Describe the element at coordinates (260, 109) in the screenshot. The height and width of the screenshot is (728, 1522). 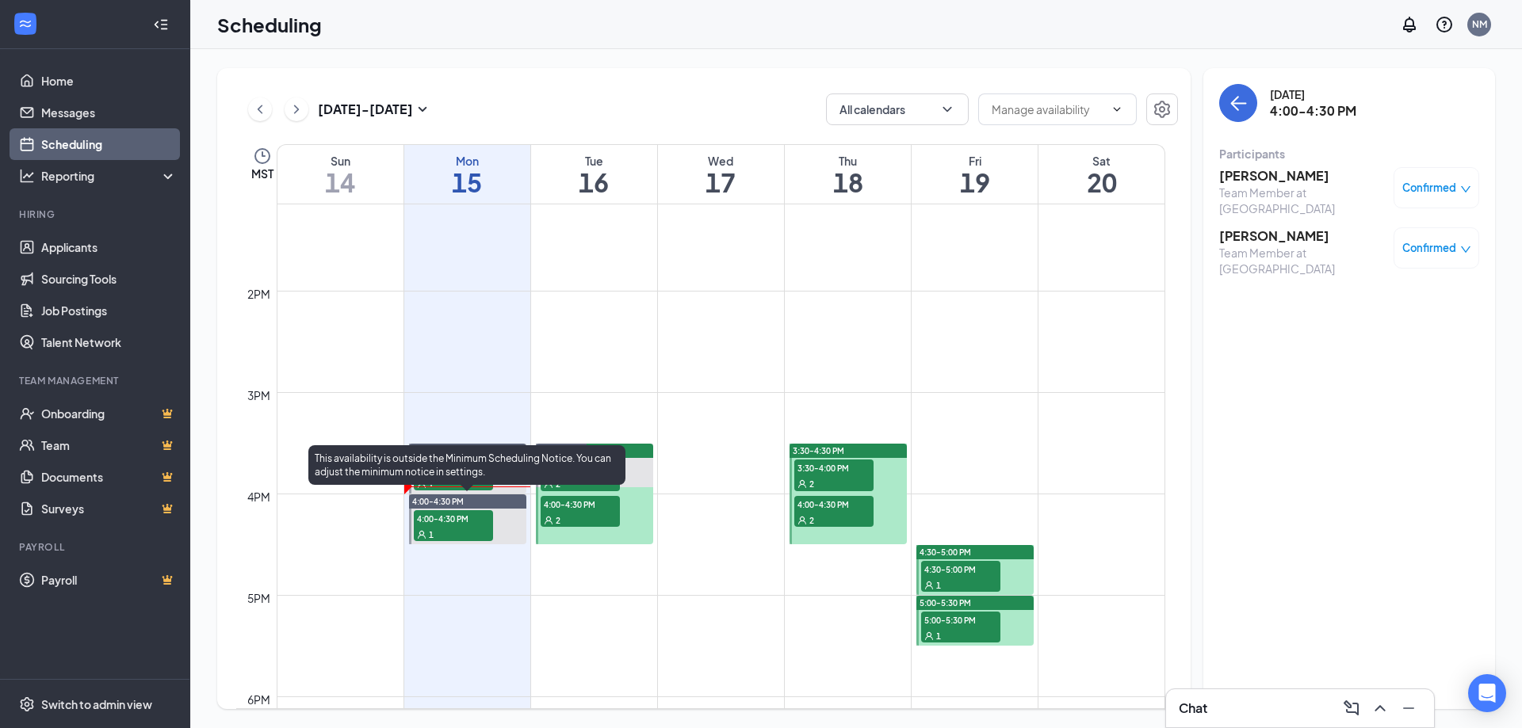
I see `button: ChevronLeft` at that location.